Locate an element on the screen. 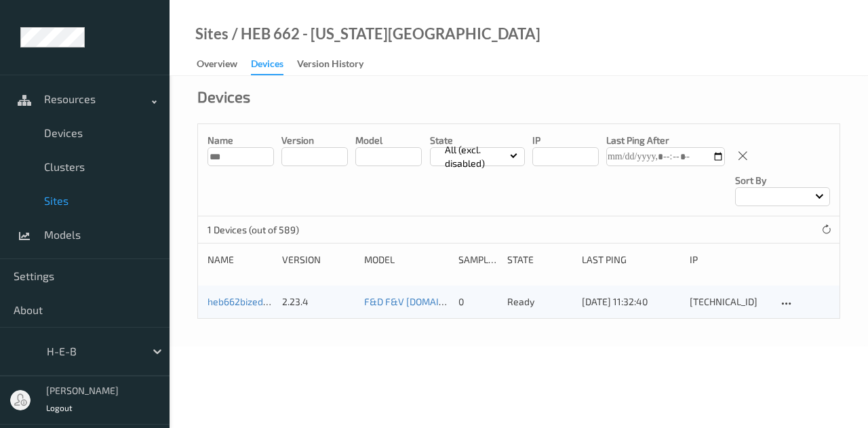  div: State is located at coordinates (540, 260).